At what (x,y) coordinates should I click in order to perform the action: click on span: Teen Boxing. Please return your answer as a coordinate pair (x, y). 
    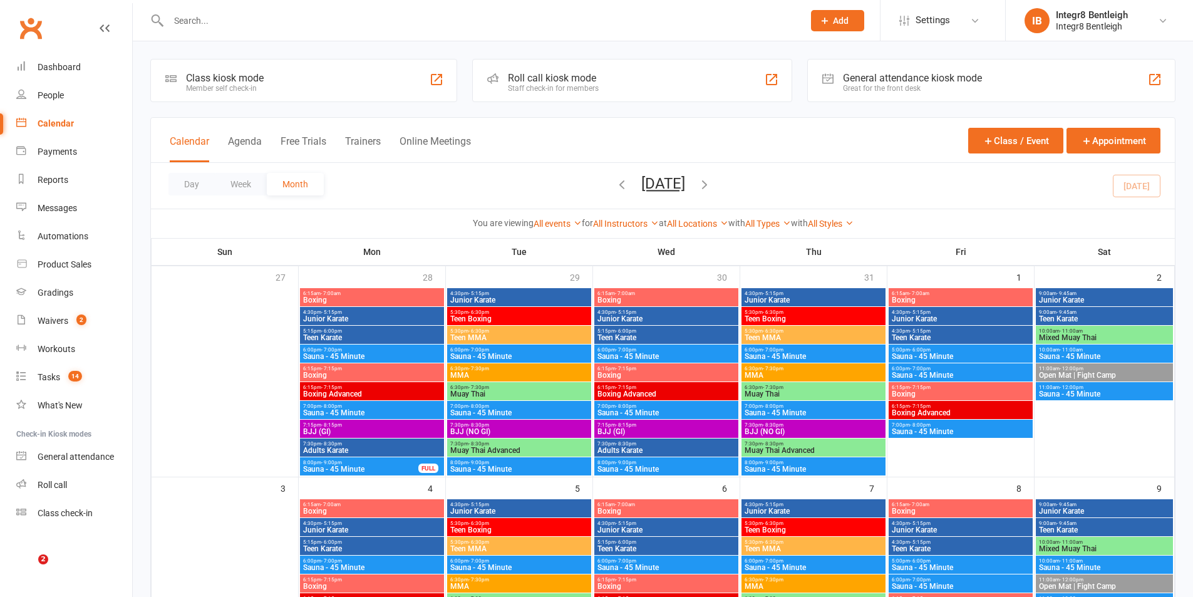
    Looking at the image, I should click on (519, 530).